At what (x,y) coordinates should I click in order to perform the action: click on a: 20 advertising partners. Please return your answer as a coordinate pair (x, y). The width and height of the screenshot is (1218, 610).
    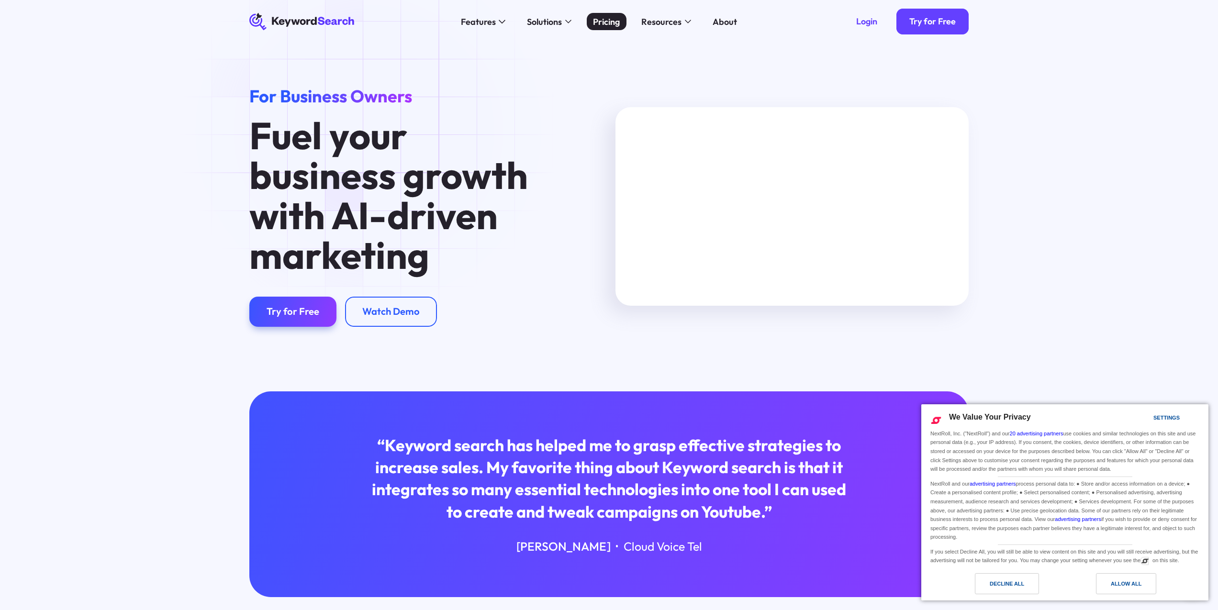
    Looking at the image, I should click on (1036, 433).